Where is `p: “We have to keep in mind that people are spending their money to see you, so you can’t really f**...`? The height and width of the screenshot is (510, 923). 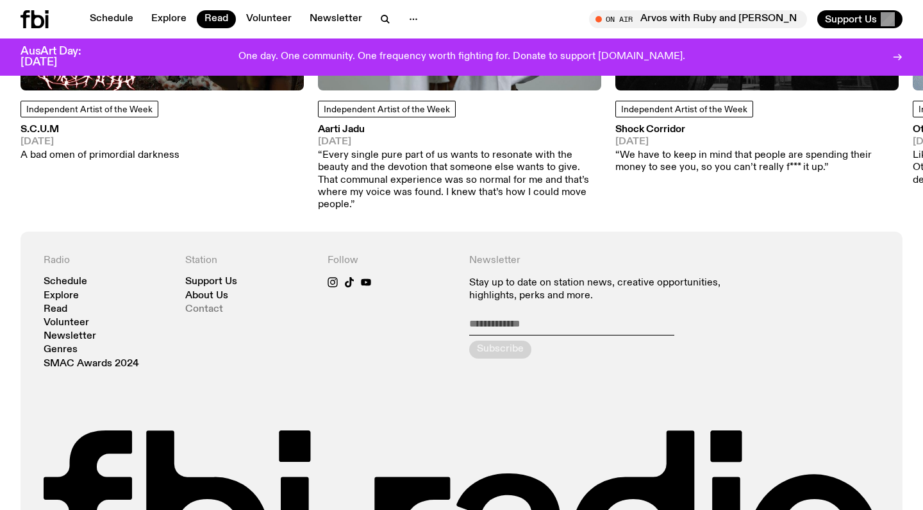
p: “We have to keep in mind that people are spending their money to see you, so you can’t really f**... is located at coordinates (757, 162).